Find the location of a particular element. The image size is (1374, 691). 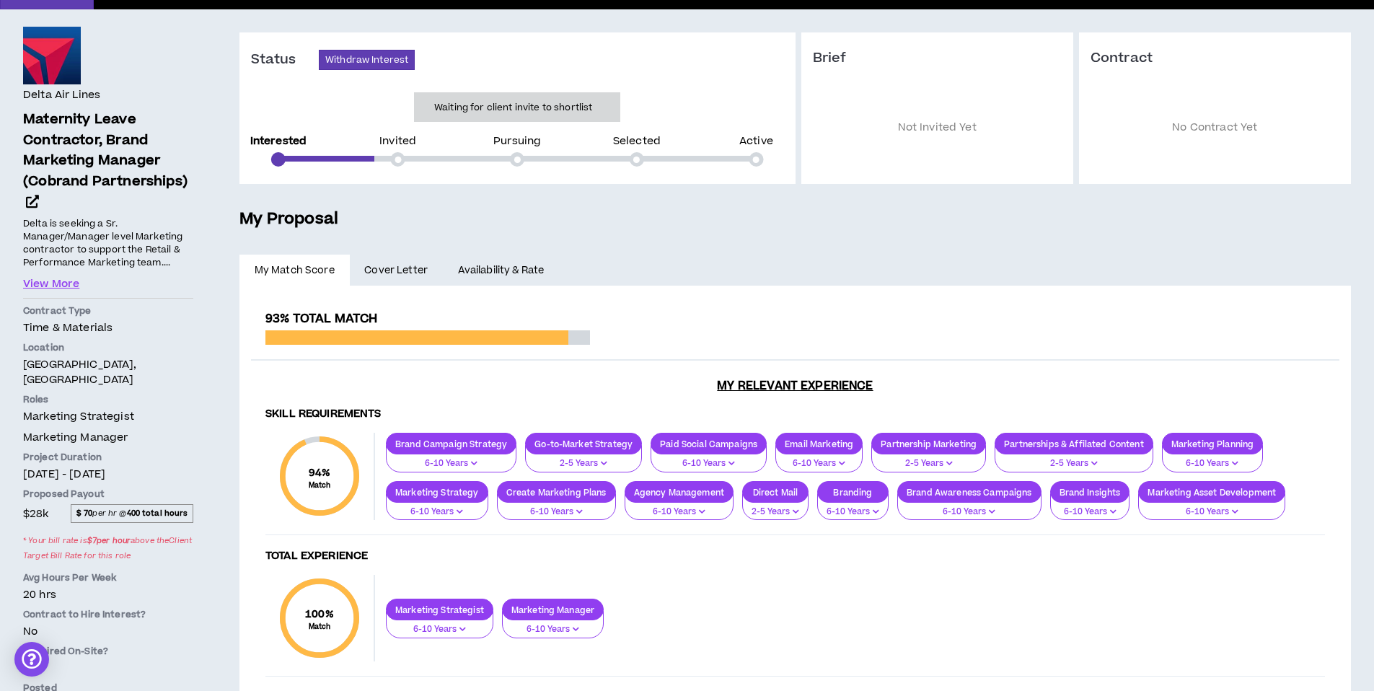

h4: Skill Requirements is located at coordinates (795, 414).